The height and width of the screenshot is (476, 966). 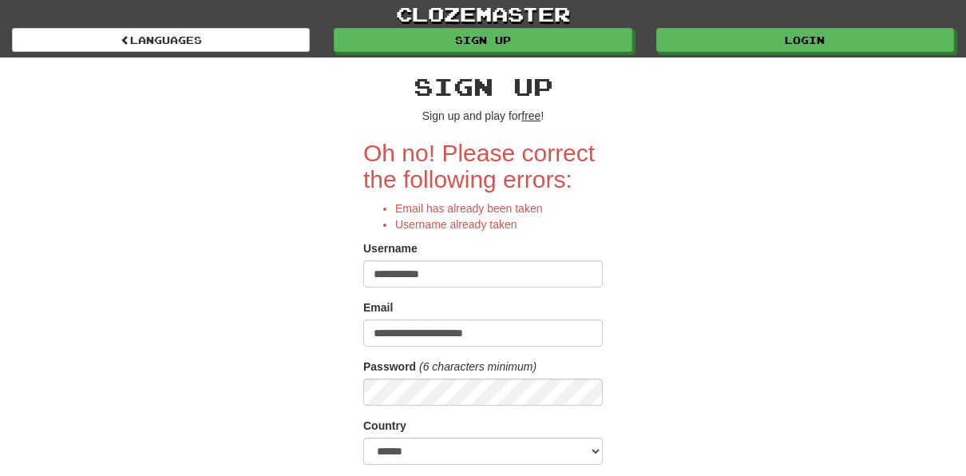 What do you see at coordinates (390, 248) in the screenshot?
I see `label: Username` at bounding box center [390, 248].